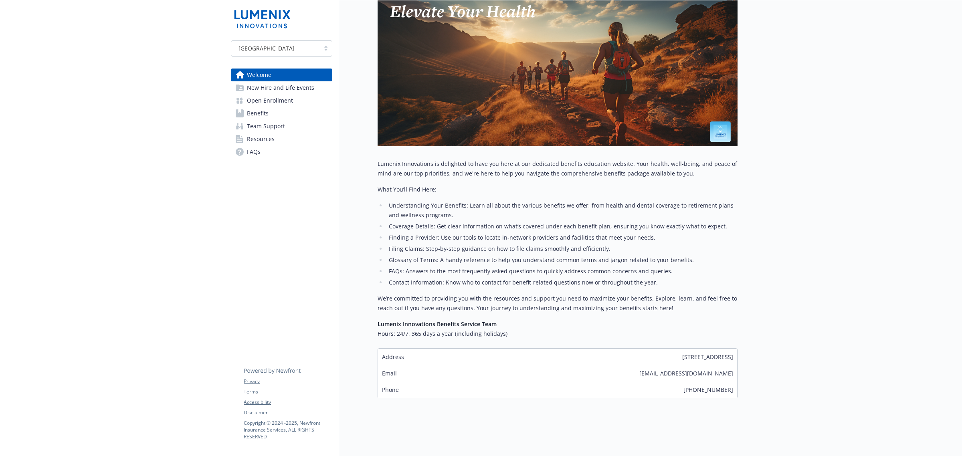 This screenshot has height=456, width=962. What do you see at coordinates (281, 75) in the screenshot?
I see `a: Welcome` at bounding box center [281, 75].